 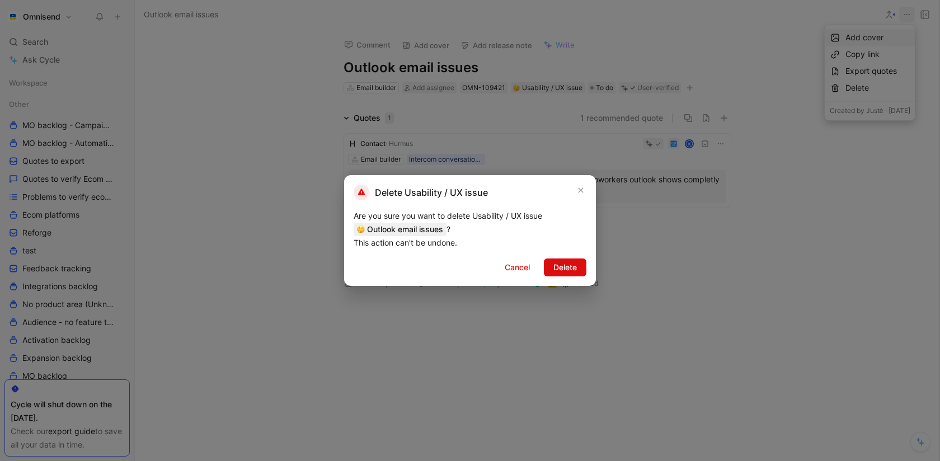 What do you see at coordinates (470, 230) in the screenshot?
I see `div: Are you sure you want to delete Usability / UX issue ? This action can't be undone.` at bounding box center [470, 230].